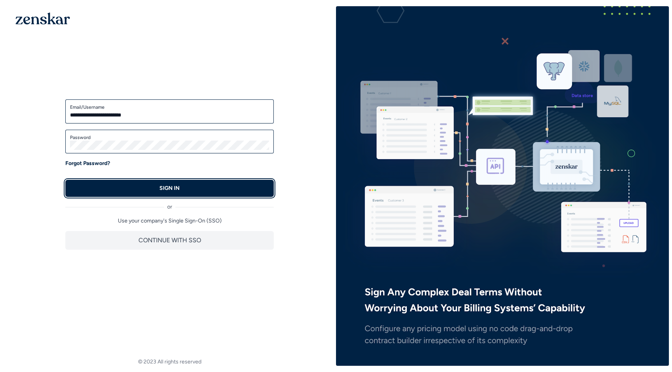 This screenshot has height=372, width=672. I want to click on img: 1OGAJ2xQqyY4LXKgY66KYq0eOWRCkrZdAb3gUhuVAqdWPZE9SRJmCz+oDMSn4zDLXe31Ii730ItAGKgCKgCCgCikA4Av8PJUP..., so click(43, 18).